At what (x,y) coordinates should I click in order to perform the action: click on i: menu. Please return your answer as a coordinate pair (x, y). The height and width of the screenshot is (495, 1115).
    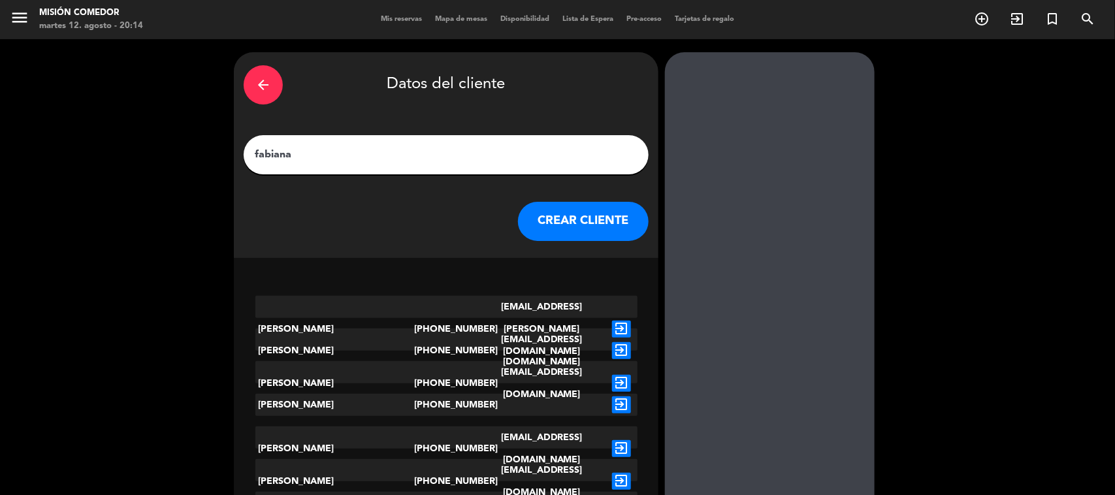
    Looking at the image, I should click on (20, 18).